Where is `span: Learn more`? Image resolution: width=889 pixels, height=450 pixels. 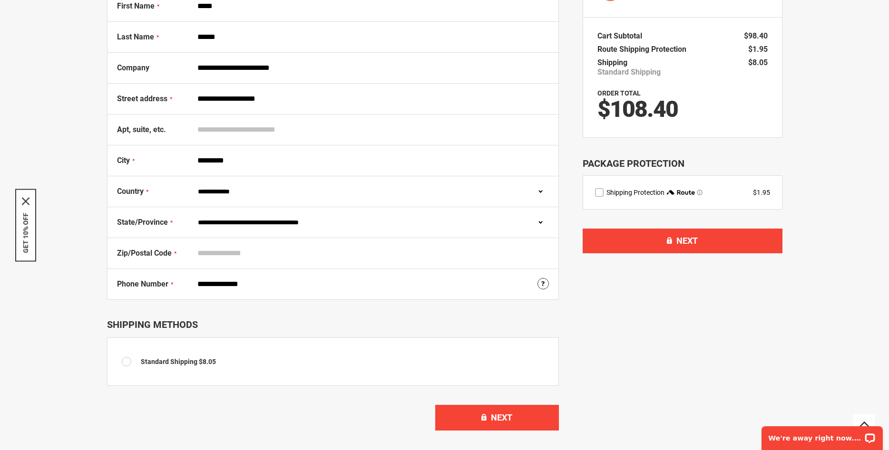
span: Learn more is located at coordinates (700, 193).